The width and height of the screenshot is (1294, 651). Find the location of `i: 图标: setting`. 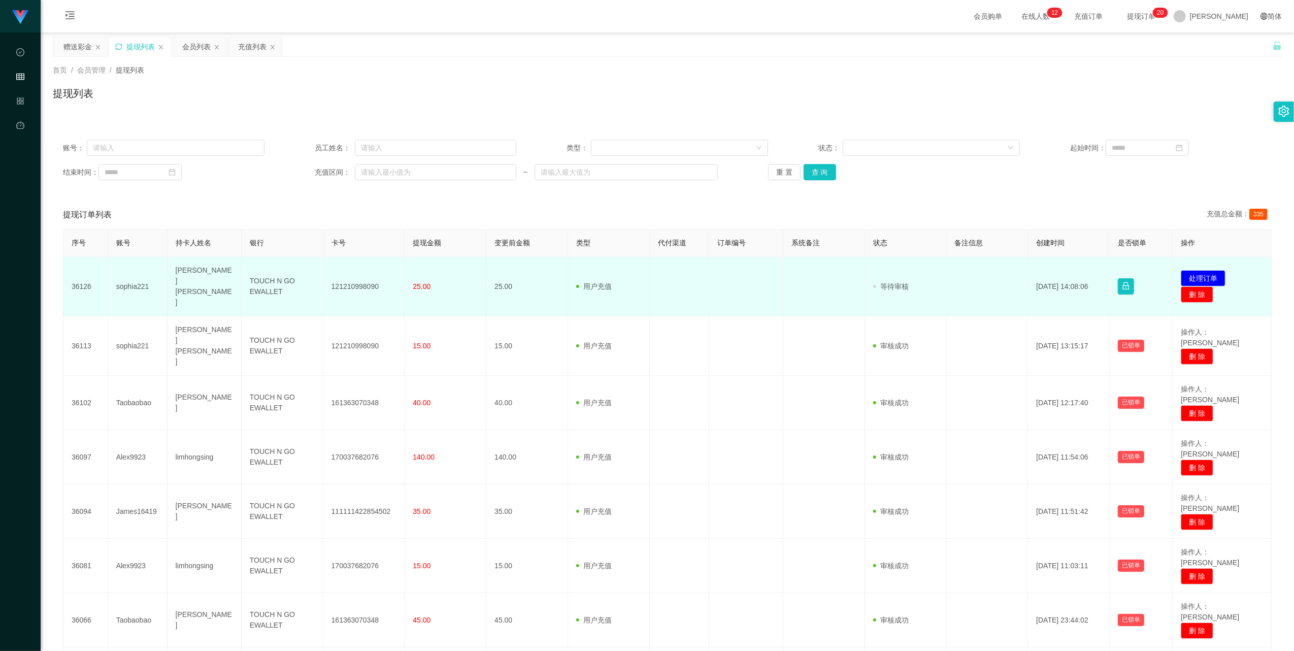

i: 图标: setting is located at coordinates (1284, 111).